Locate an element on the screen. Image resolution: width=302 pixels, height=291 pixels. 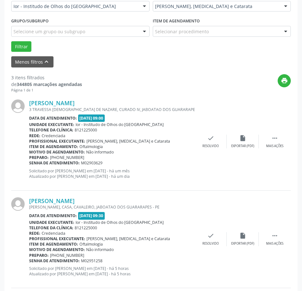
i: print is located at coordinates (284, 81).